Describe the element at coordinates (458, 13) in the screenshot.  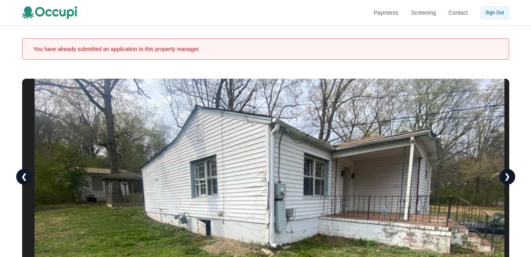
I see `a: Contact` at that location.